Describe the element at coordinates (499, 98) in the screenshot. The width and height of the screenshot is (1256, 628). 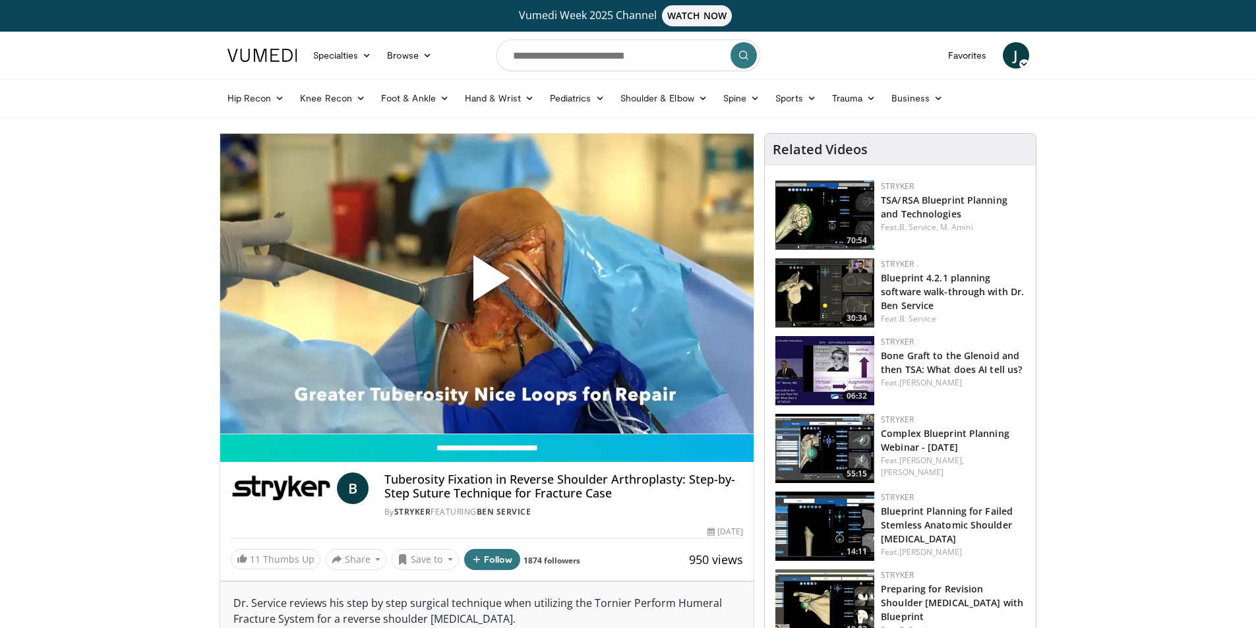
I see `a: Hand & Wrist` at that location.